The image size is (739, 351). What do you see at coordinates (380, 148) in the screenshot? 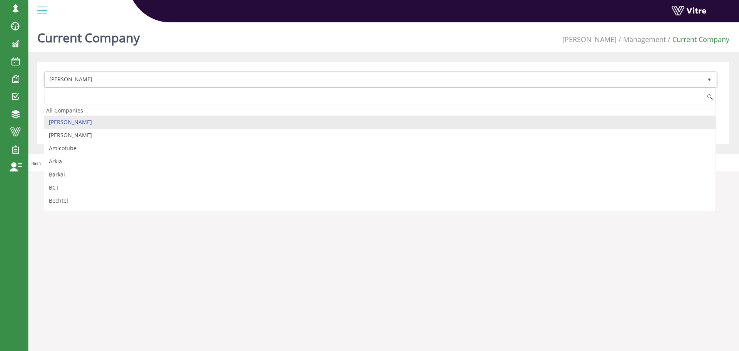
I see `li: Amicotube` at bounding box center [380, 148].